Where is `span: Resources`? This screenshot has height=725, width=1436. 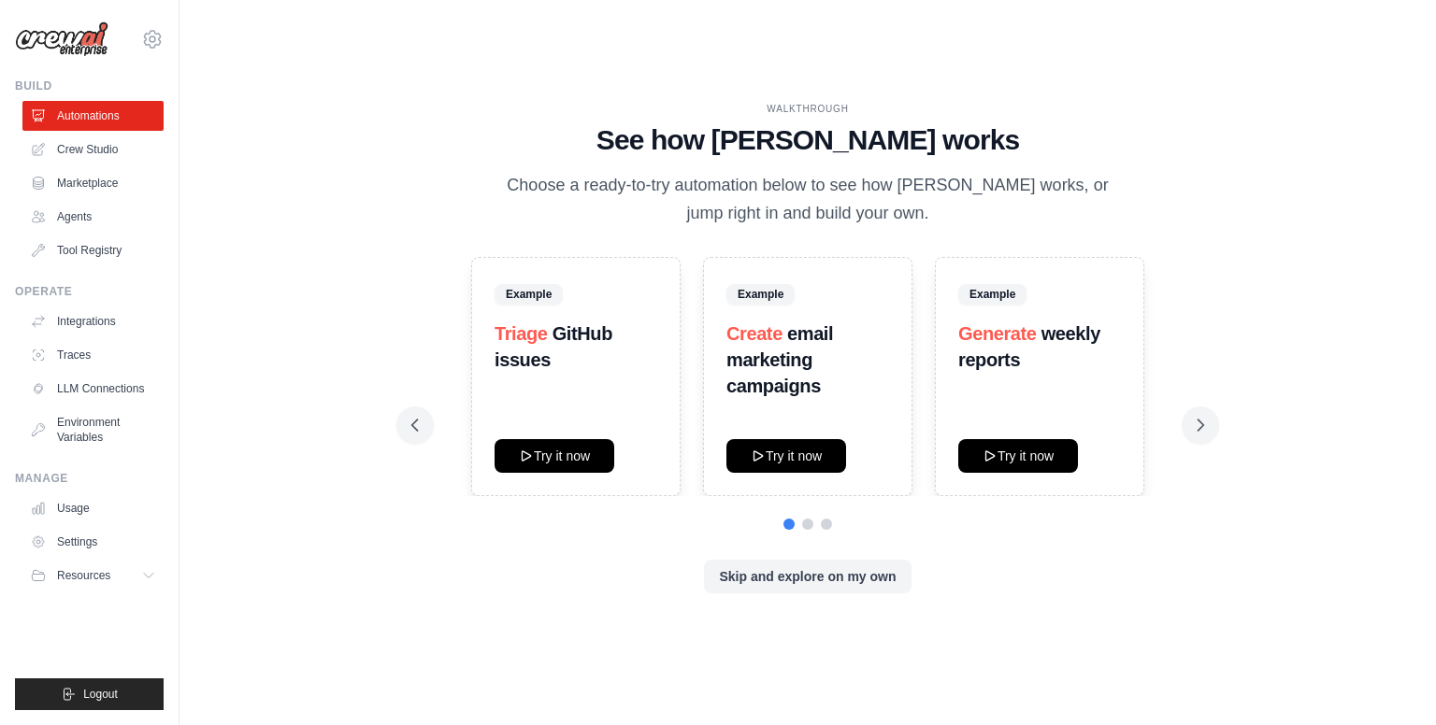 span: Resources is located at coordinates (83, 576).